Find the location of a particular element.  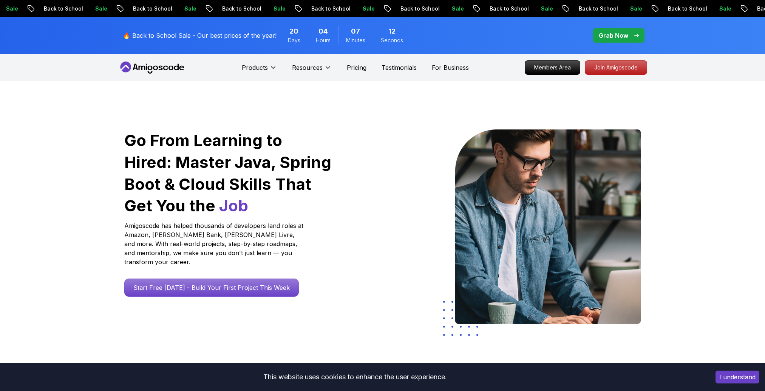

p: Testimonials is located at coordinates (399, 68).